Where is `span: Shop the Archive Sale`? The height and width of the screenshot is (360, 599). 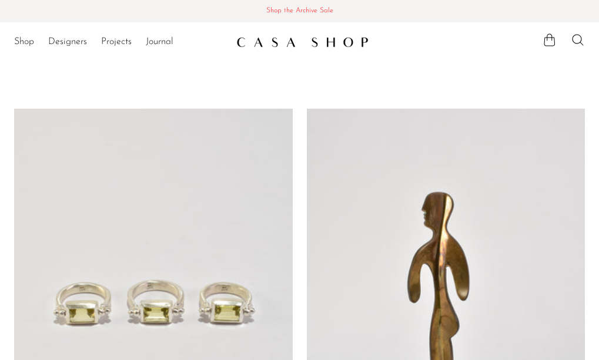 span: Shop the Archive Sale is located at coordinates (299, 11).